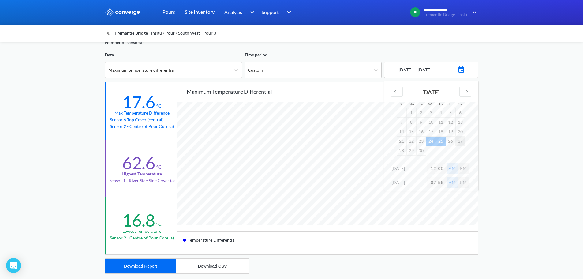 The image size is (583, 279). I want to click on div: Highest temperature, so click(142, 174).